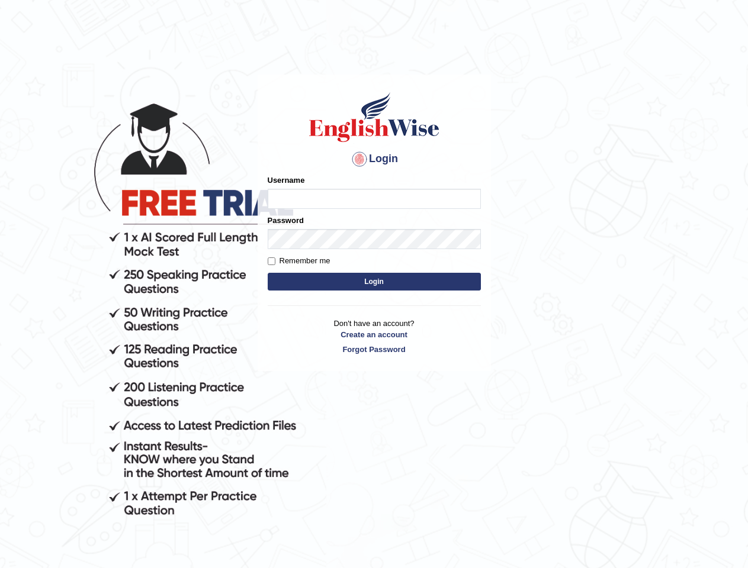 This screenshot has width=748, height=568. What do you see at coordinates (374, 349) in the screenshot?
I see `a: Forgot Password` at bounding box center [374, 349].